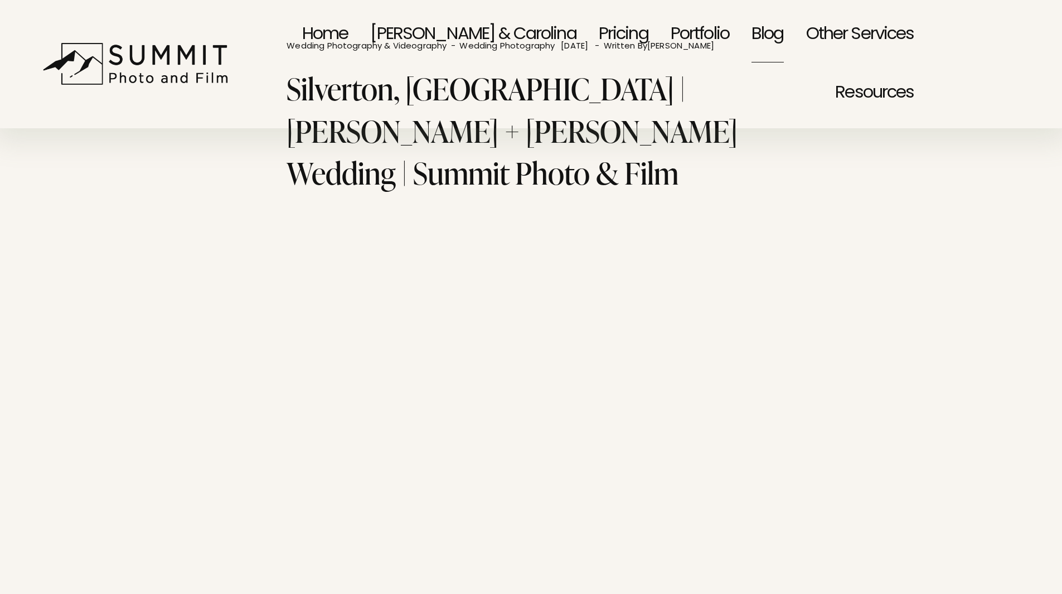  Describe the element at coordinates (138, 64) in the screenshot. I see `a: Summit Photo and Film` at that location.